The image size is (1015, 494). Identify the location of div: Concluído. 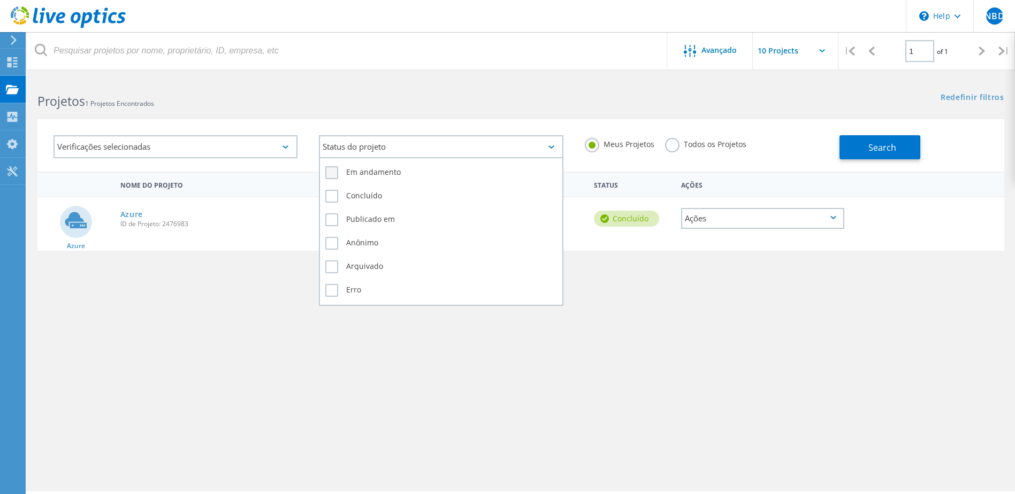
(627, 219).